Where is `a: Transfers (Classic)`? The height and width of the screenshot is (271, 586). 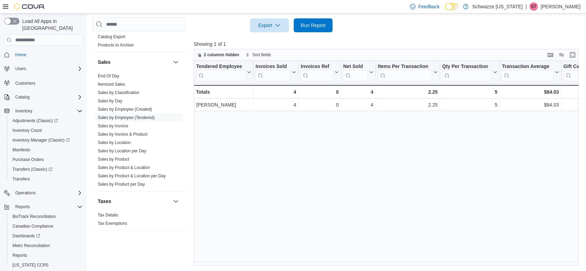
a: Transfers (Classic) is located at coordinates (46, 169).